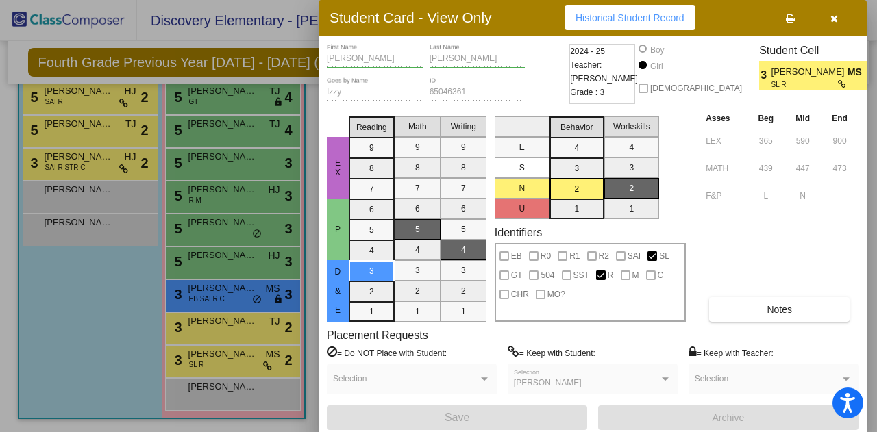  Describe the element at coordinates (765, 119) in the screenshot. I see `th: Beg` at that location.